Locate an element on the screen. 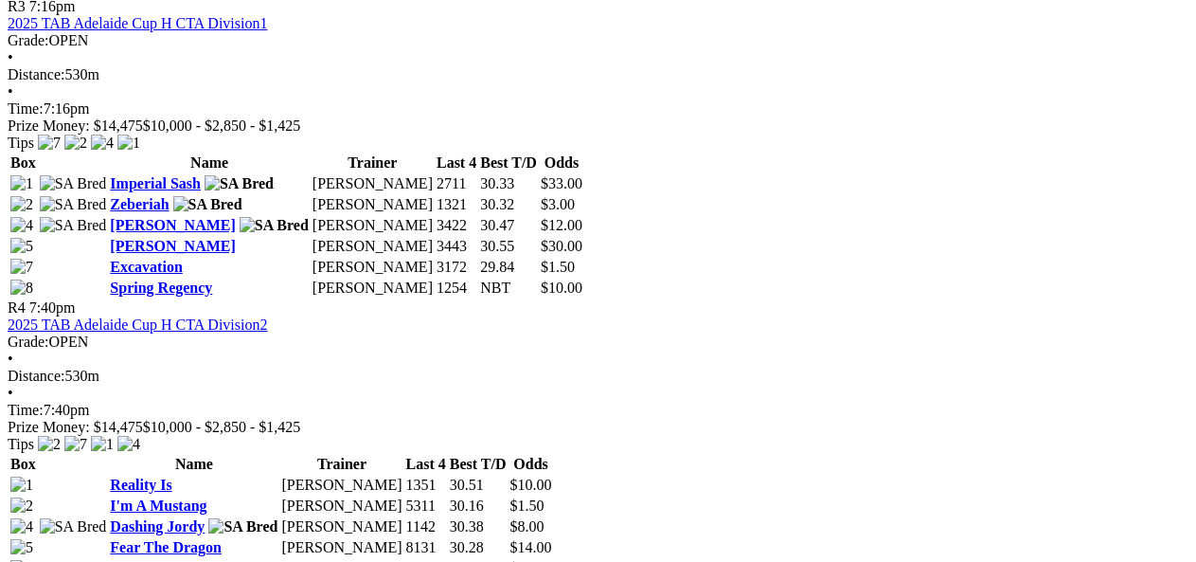 This screenshot has height=562, width=1196. td: 29.84 is located at coordinates (509, 267).